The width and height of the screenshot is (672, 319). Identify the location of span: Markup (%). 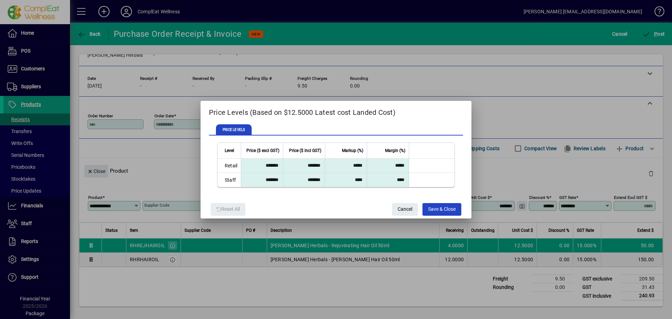
(353, 151).